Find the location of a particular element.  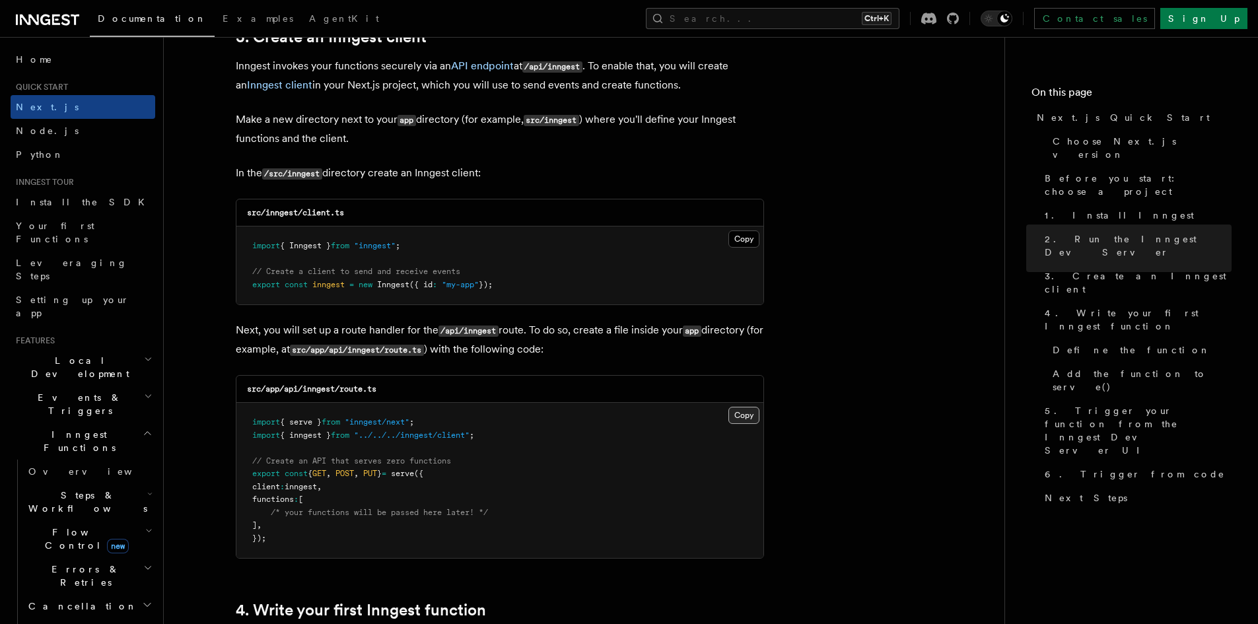

a: 6. Trigger from code is located at coordinates (1135, 474).